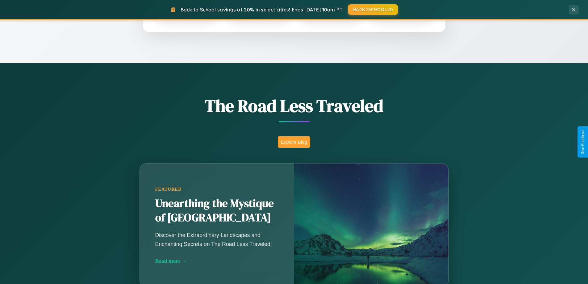  What do you see at coordinates (217, 239) in the screenshot?
I see `p: Discover the Extraordinary Landscapes and Enchanting Secrets on The Road Less Traveled.` at bounding box center [217, 239].